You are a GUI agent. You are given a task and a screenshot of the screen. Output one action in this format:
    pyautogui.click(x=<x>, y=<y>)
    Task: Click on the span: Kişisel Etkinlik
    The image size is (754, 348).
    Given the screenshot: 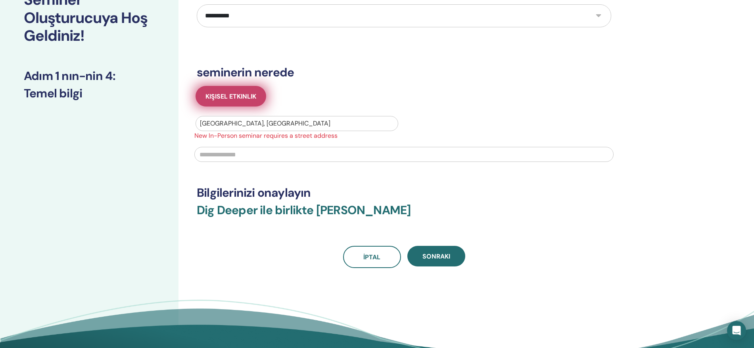 What is the action you would take?
    pyautogui.click(x=231, y=96)
    